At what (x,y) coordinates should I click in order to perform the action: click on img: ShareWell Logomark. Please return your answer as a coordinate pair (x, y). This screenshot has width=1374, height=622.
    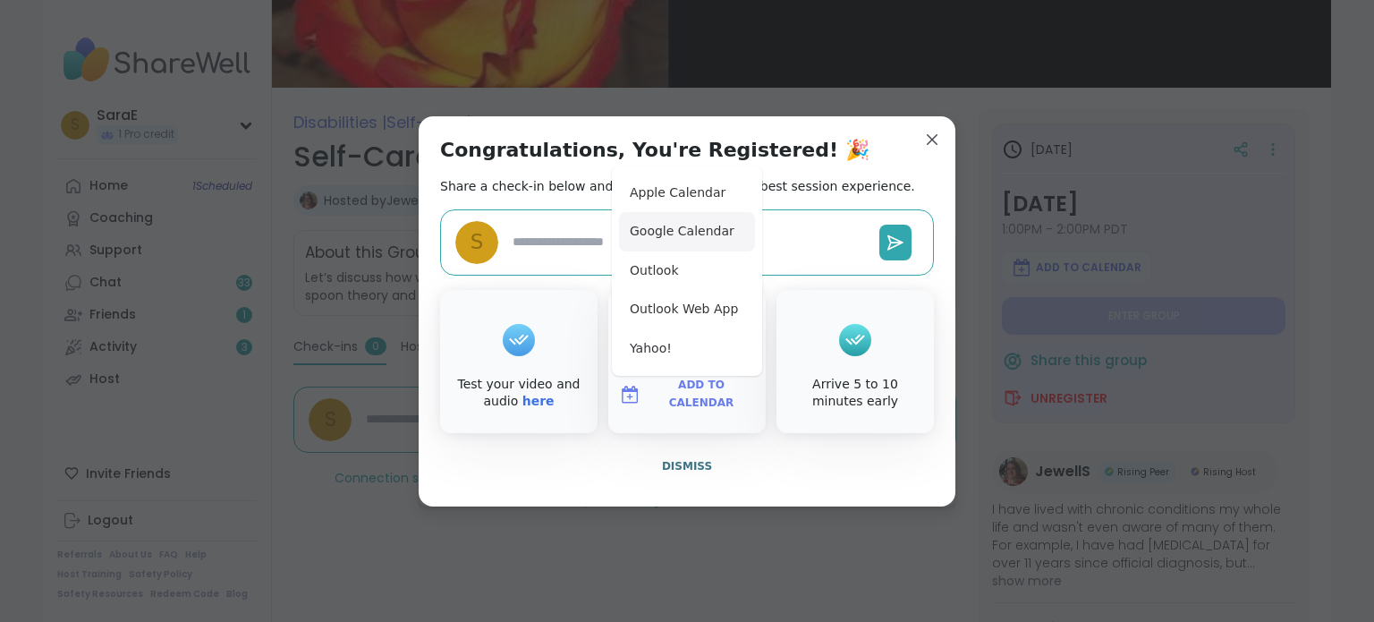
    Looking at the image, I should click on (630, 394).